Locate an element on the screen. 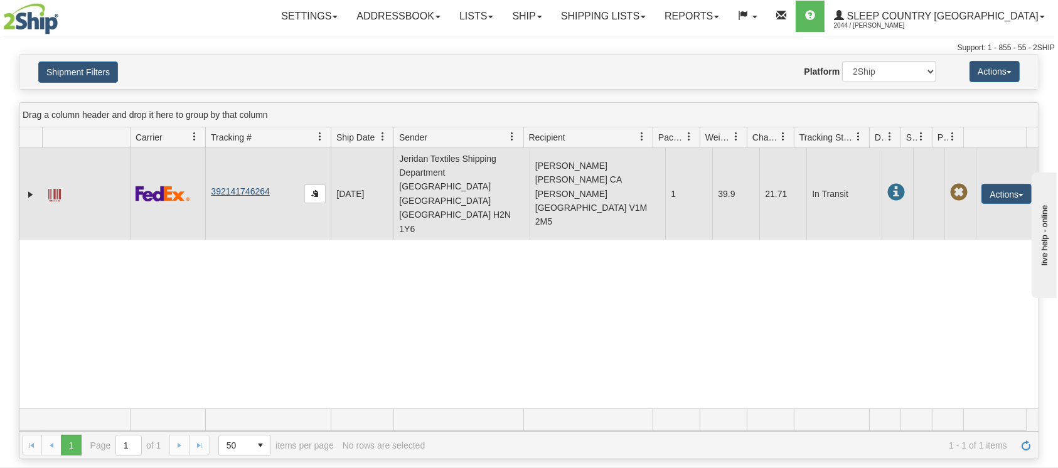 The height and width of the screenshot is (468, 1058). a: Ship Date filter column settings is located at coordinates (383, 137).